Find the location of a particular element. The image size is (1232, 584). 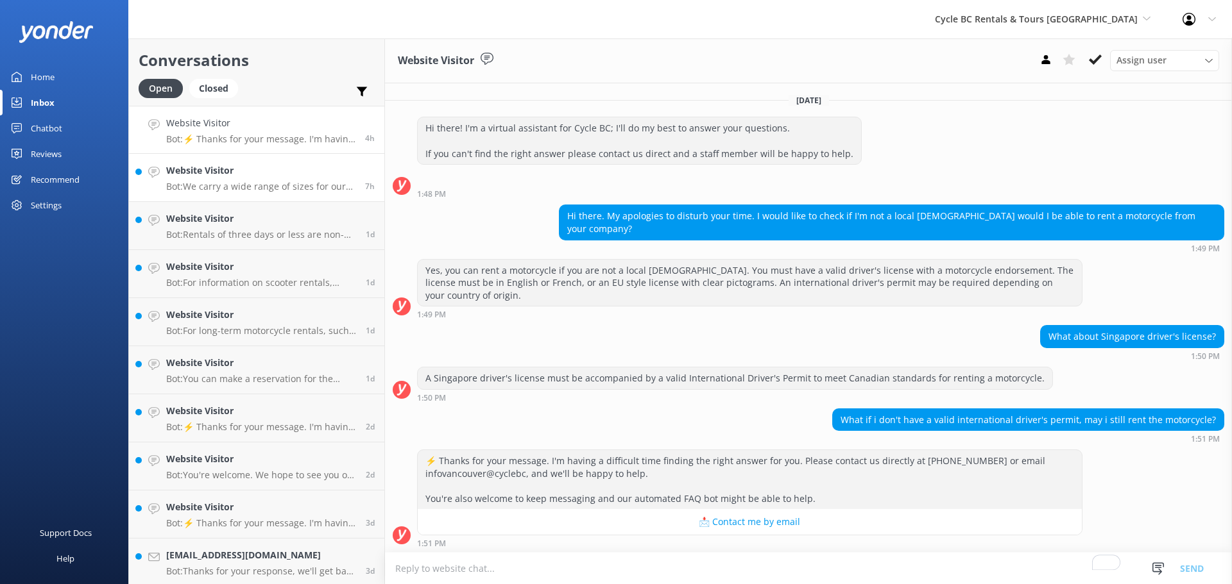

a: Closed is located at coordinates (217, 88).